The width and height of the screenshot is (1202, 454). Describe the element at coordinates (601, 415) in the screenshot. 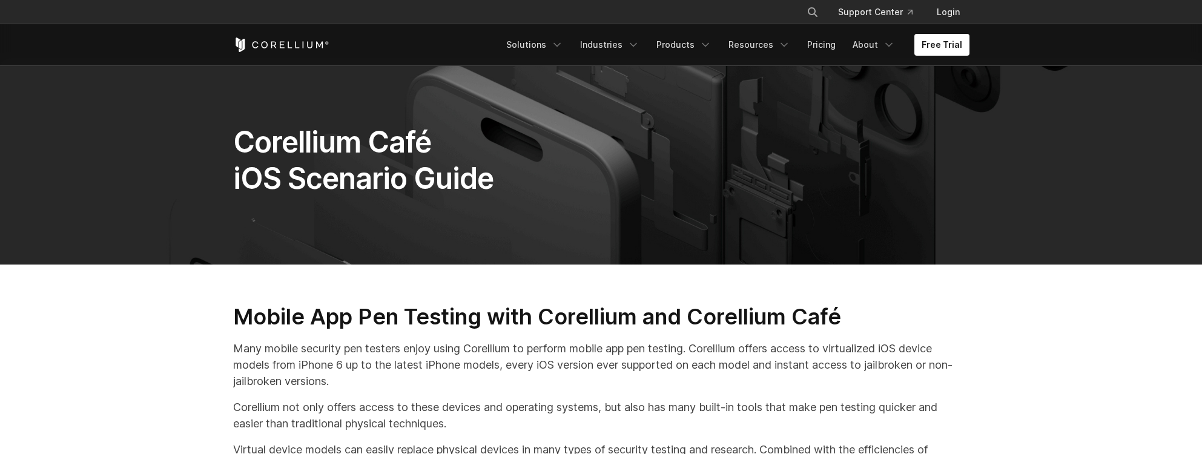

I see `p: Corellium not only offers access to these devices and operating systems, but also has many built-...` at that location.